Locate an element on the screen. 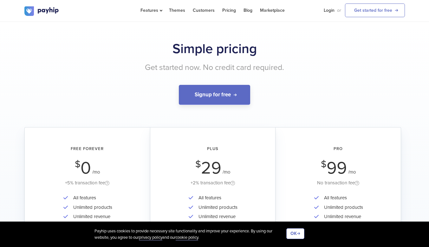 The image size is (429, 247). h2: Pro is located at coordinates (338, 148).